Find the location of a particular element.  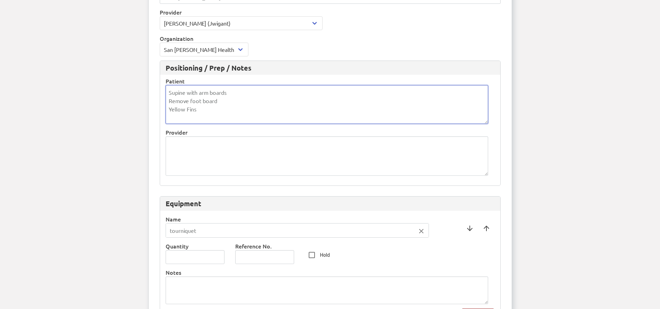

label: Notes is located at coordinates (330, 273).